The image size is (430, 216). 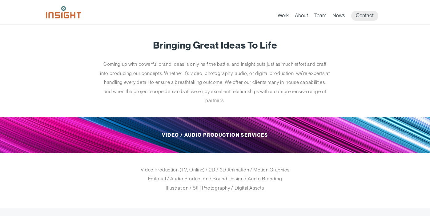 What do you see at coordinates (215, 45) in the screenshot?
I see `h1: Bringing Great Ideas To Life` at bounding box center [215, 45].